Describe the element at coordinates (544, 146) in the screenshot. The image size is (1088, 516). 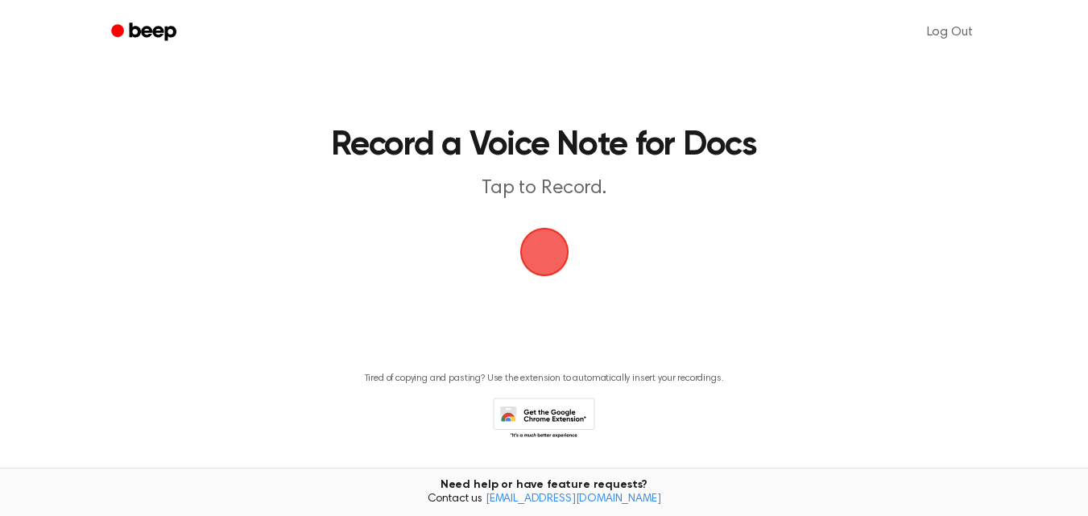
I see `h1: Record a Voice Note for Docs` at that location.